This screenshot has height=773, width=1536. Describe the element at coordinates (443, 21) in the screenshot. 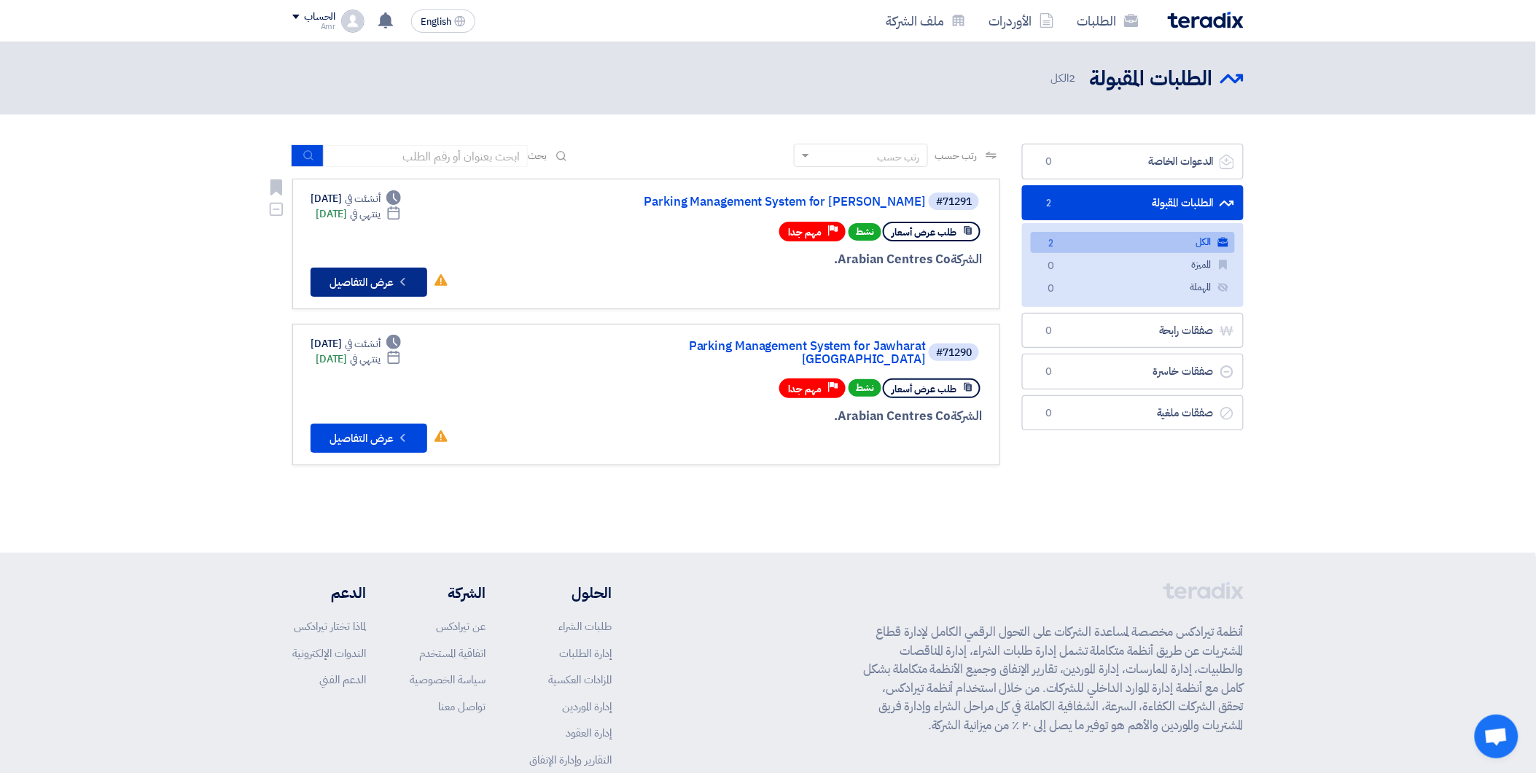

I see `button: English` at that location.